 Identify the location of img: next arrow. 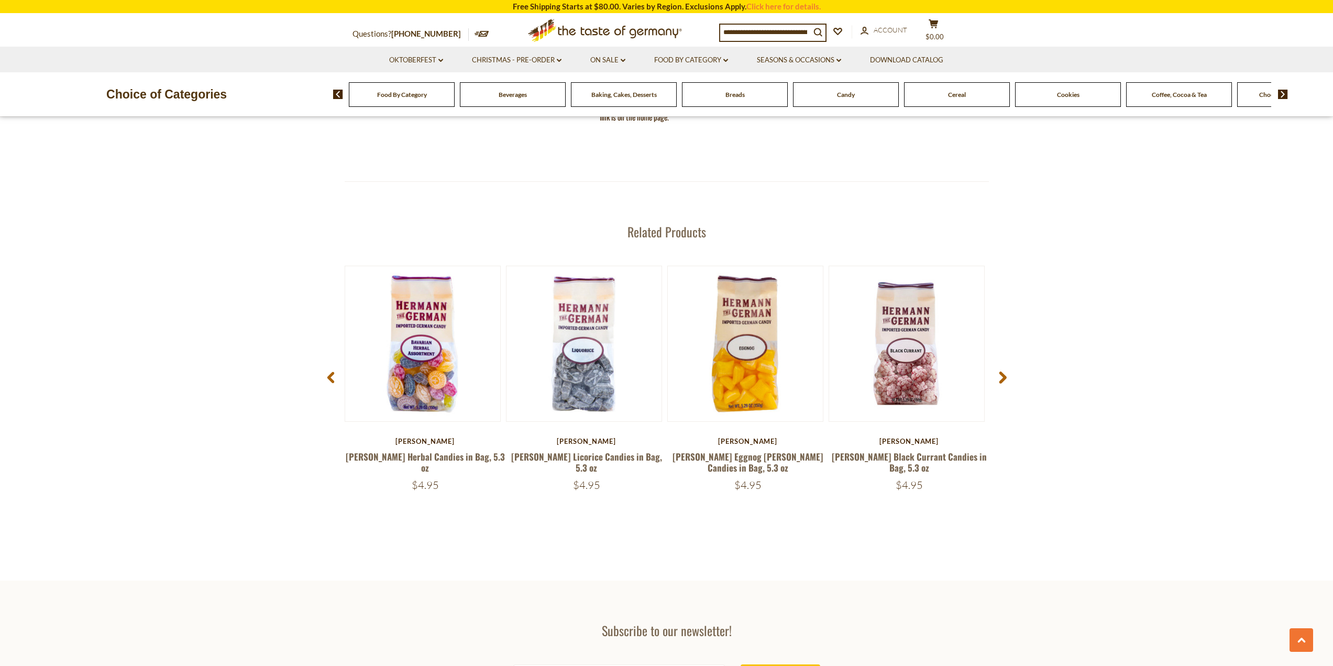
(1283, 94).